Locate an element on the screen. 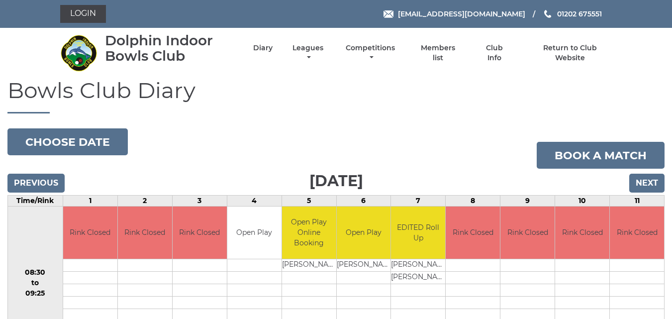  td: 5 is located at coordinates (309, 201).